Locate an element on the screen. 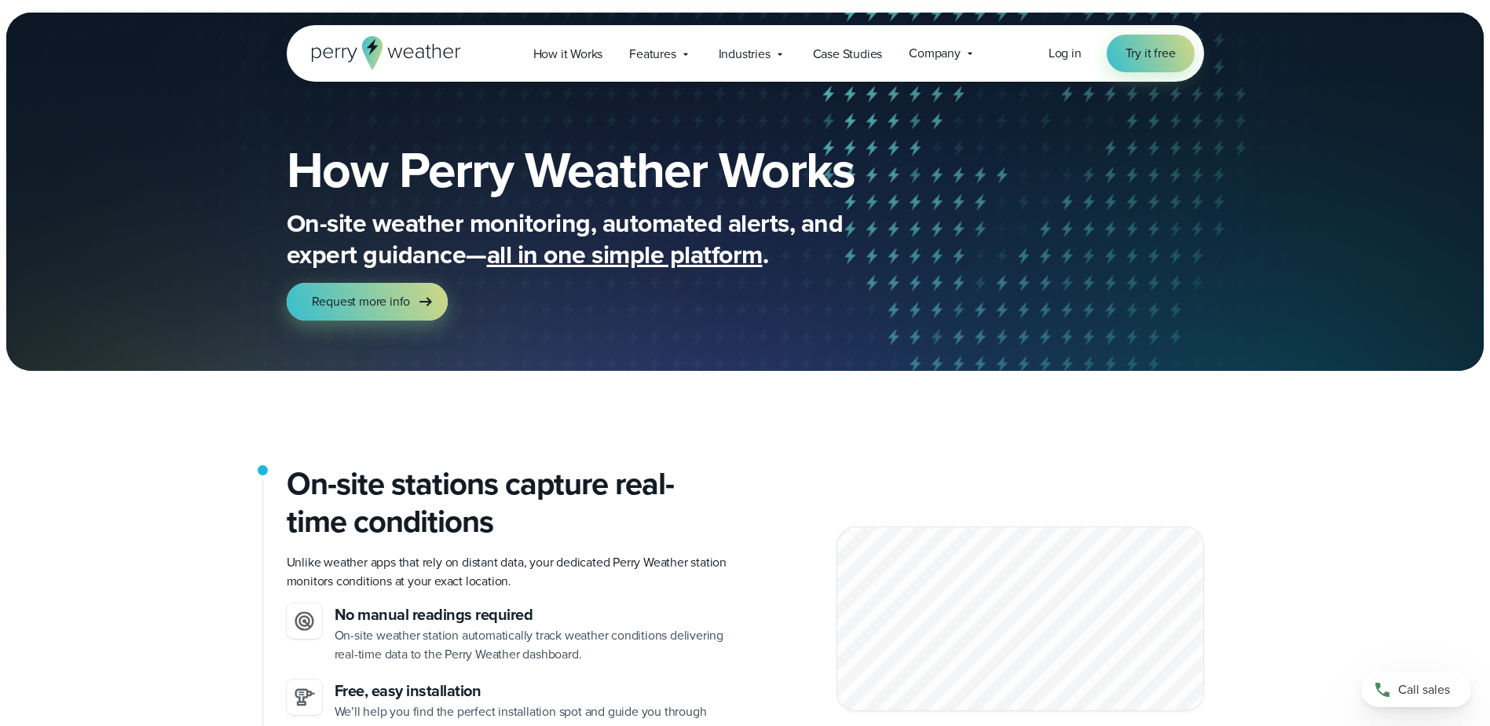 The height and width of the screenshot is (726, 1490). span: Call sales is located at coordinates (1424, 690).